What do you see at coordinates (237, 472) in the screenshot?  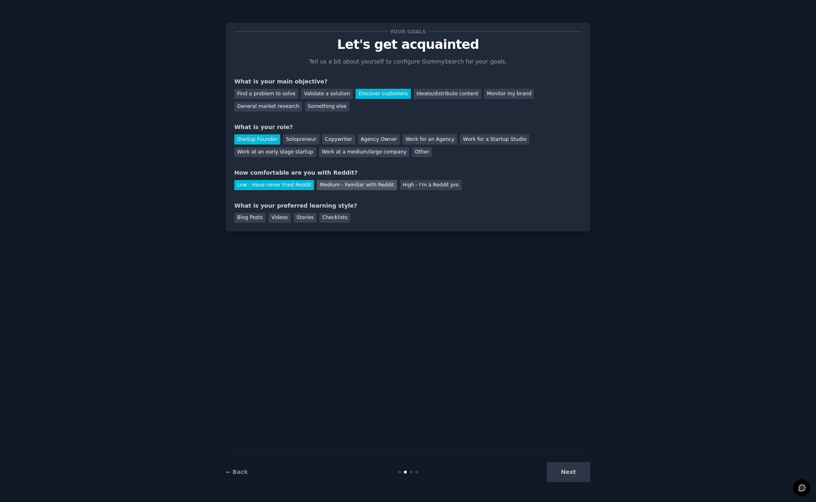 I see `a: ← Back` at bounding box center [237, 472].